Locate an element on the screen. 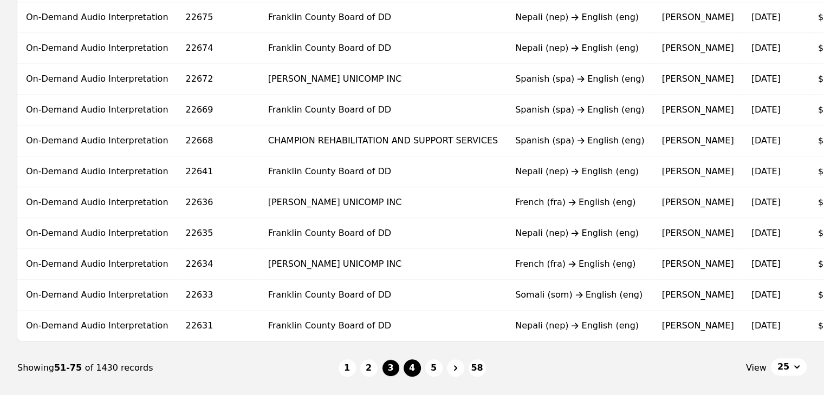 The height and width of the screenshot is (395, 824). td: 22641 is located at coordinates (218, 172).